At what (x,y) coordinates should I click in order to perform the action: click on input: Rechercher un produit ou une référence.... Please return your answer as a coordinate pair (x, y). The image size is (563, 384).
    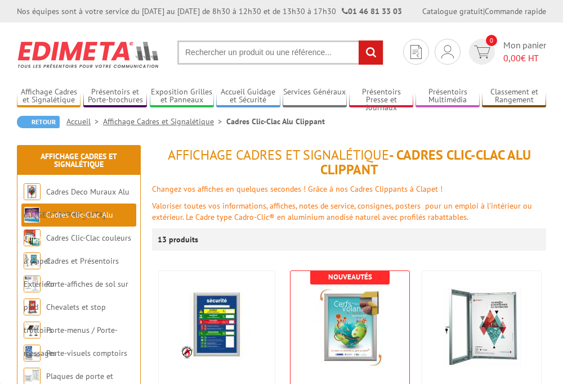
    Looking at the image, I should click on (280, 52).